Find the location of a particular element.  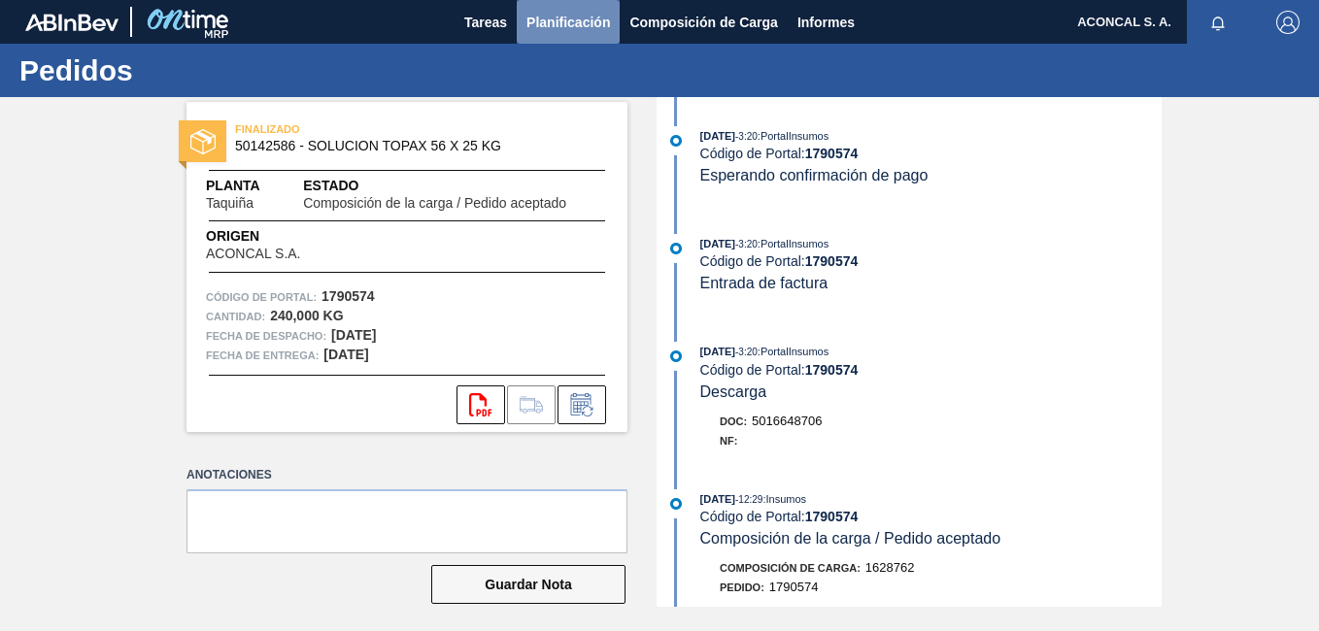

span: Doc: is located at coordinates (733, 422).